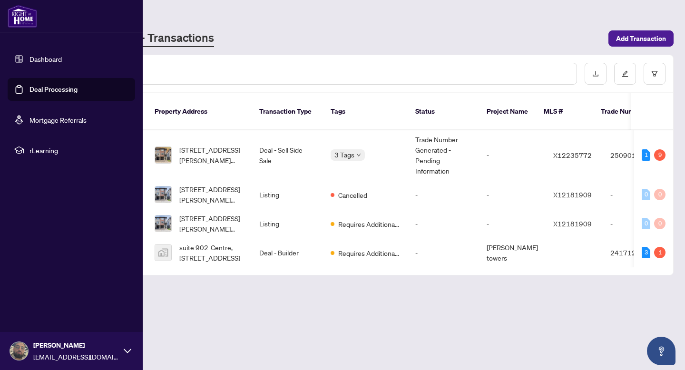 Image resolution: width=685 pixels, height=370 pixels. I want to click on a: Dashboard, so click(46, 59).